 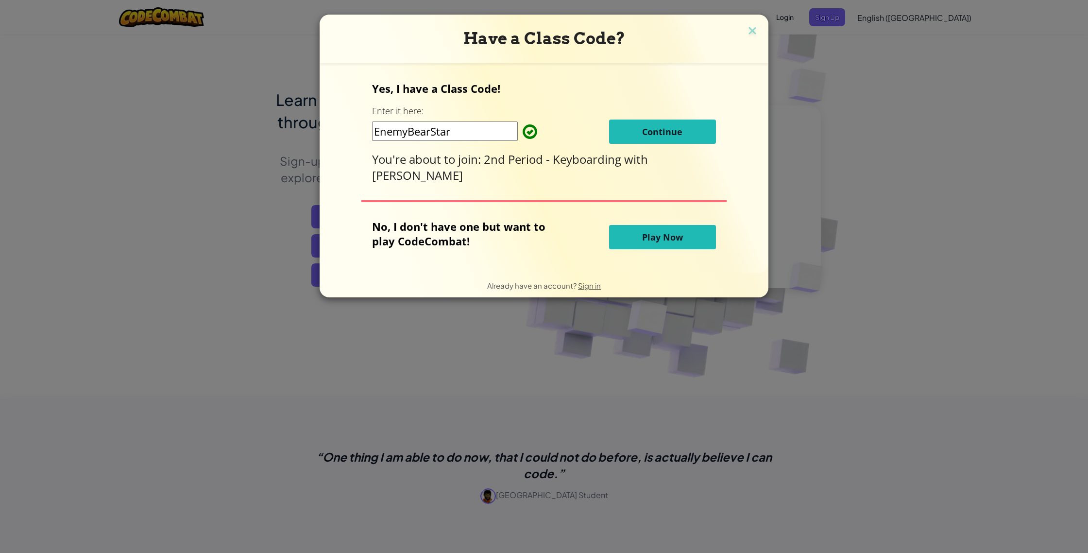 What do you see at coordinates (663, 237) in the screenshot?
I see `span: Play Now` at bounding box center [663, 237].